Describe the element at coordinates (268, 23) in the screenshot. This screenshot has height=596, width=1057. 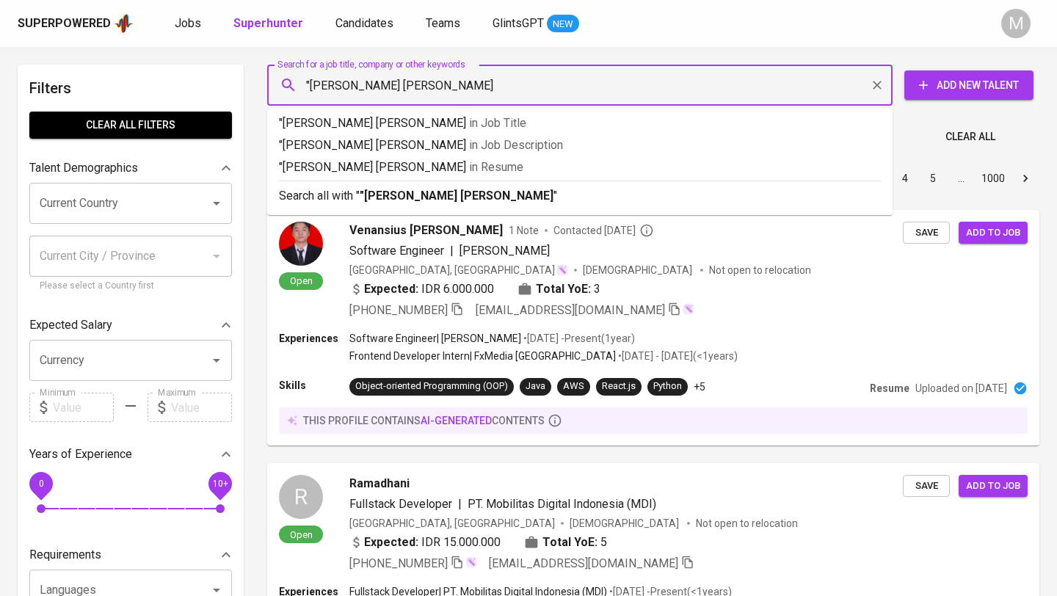
I see `b: Superhunter` at that location.